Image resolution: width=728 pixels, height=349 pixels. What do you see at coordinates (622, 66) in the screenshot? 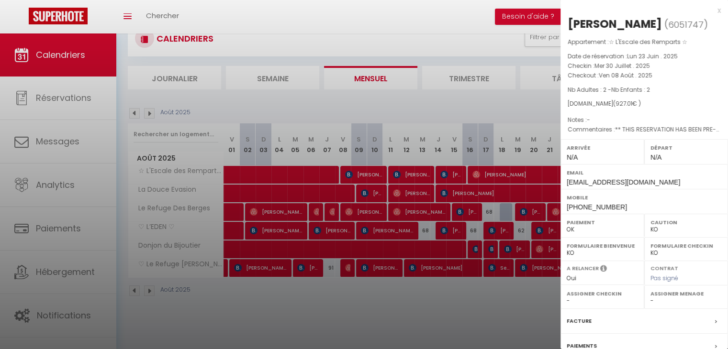
I see `span: Mer 30 Juillet . 2025` at bounding box center [622, 66].